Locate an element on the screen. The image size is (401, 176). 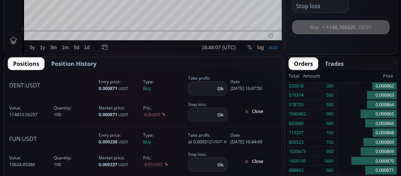
div: 692840 is located at coordinates (296, 123).